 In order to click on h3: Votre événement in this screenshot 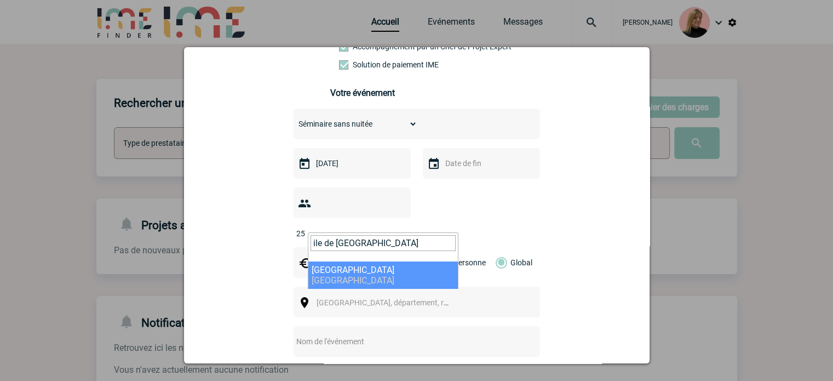, I will do `click(416, 93)`.